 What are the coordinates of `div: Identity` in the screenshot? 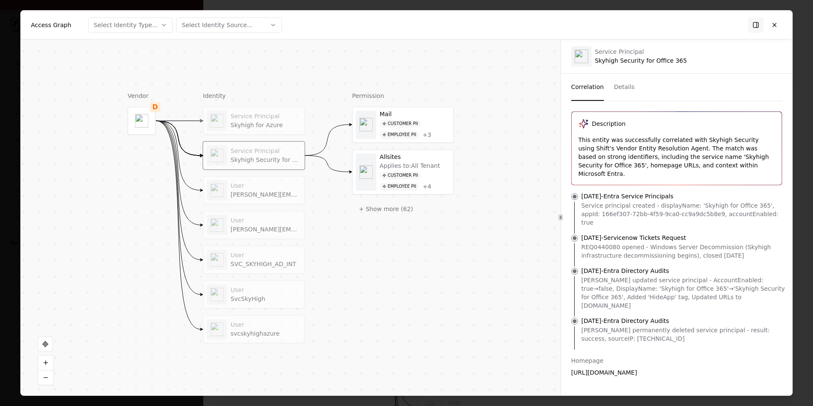 It's located at (254, 96).